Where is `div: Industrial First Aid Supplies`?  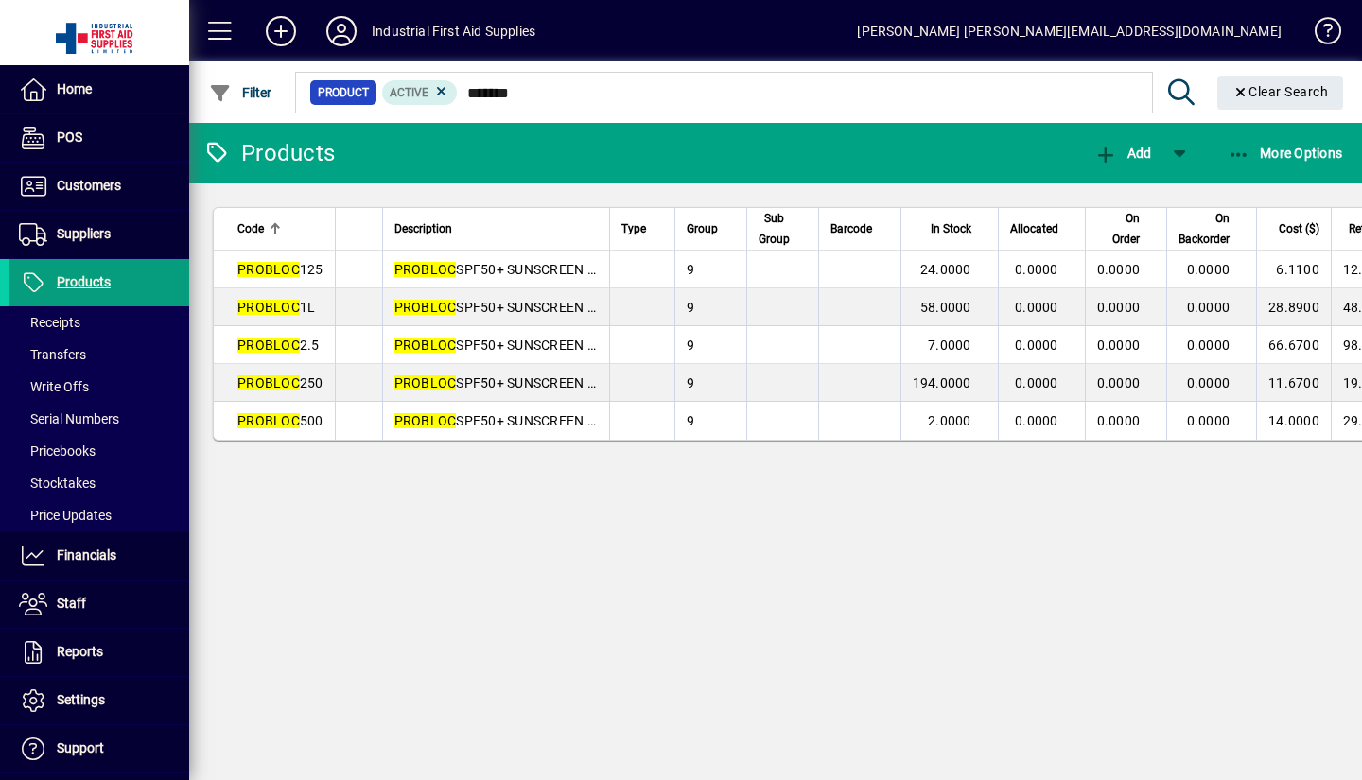 div: Industrial First Aid Supplies is located at coordinates (453, 31).